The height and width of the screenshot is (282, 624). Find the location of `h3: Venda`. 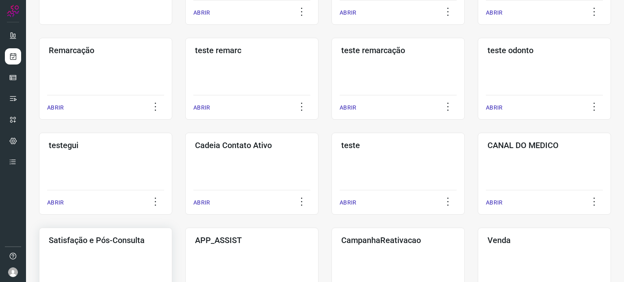

h3: Venda is located at coordinates (544, 241).